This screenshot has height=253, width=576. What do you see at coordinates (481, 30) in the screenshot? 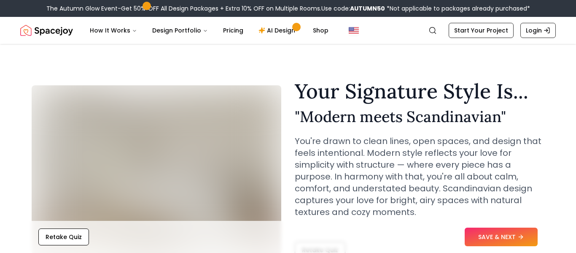
I see `a: Start Your Project` at bounding box center [481, 30].